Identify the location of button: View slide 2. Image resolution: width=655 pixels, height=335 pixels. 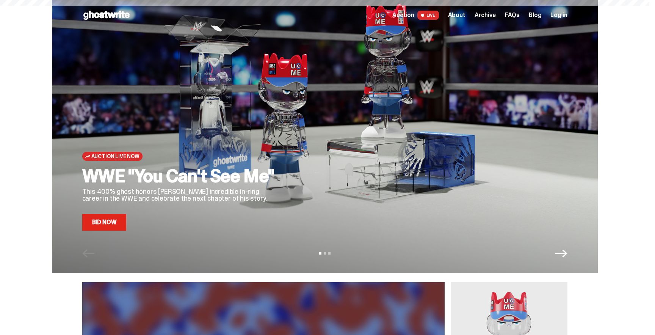
(325, 253).